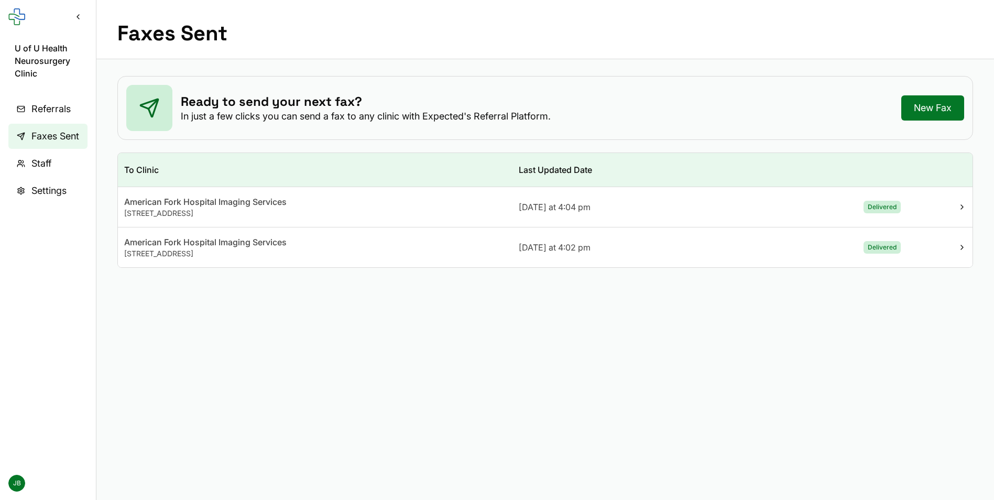  I want to click on a: Settings, so click(48, 191).